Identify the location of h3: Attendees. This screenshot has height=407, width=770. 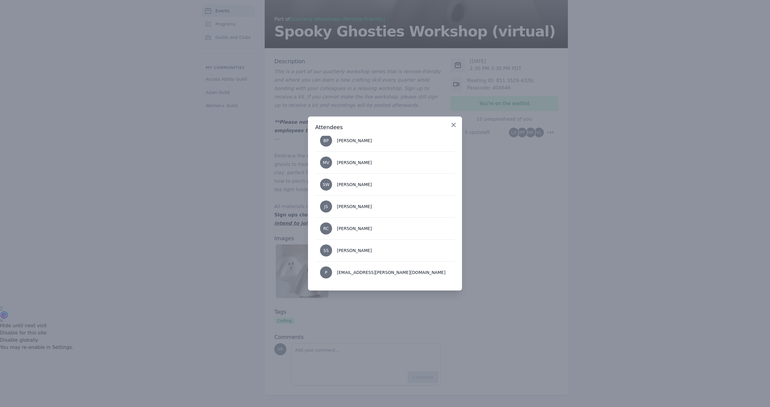
(385, 127).